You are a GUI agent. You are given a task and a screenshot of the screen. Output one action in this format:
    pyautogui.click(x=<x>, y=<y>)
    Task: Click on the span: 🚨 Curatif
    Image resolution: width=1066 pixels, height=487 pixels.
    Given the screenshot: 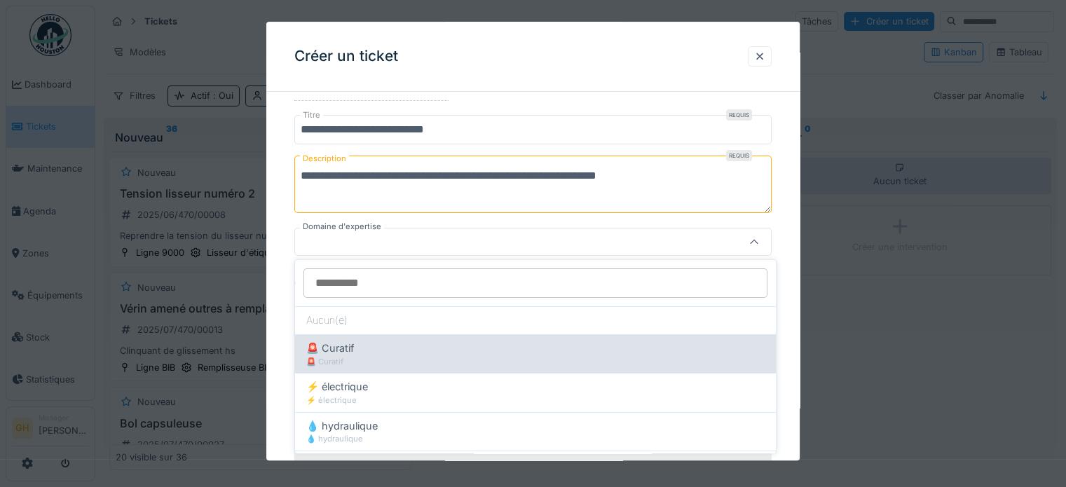 What is the action you would take?
    pyautogui.click(x=330, y=348)
    